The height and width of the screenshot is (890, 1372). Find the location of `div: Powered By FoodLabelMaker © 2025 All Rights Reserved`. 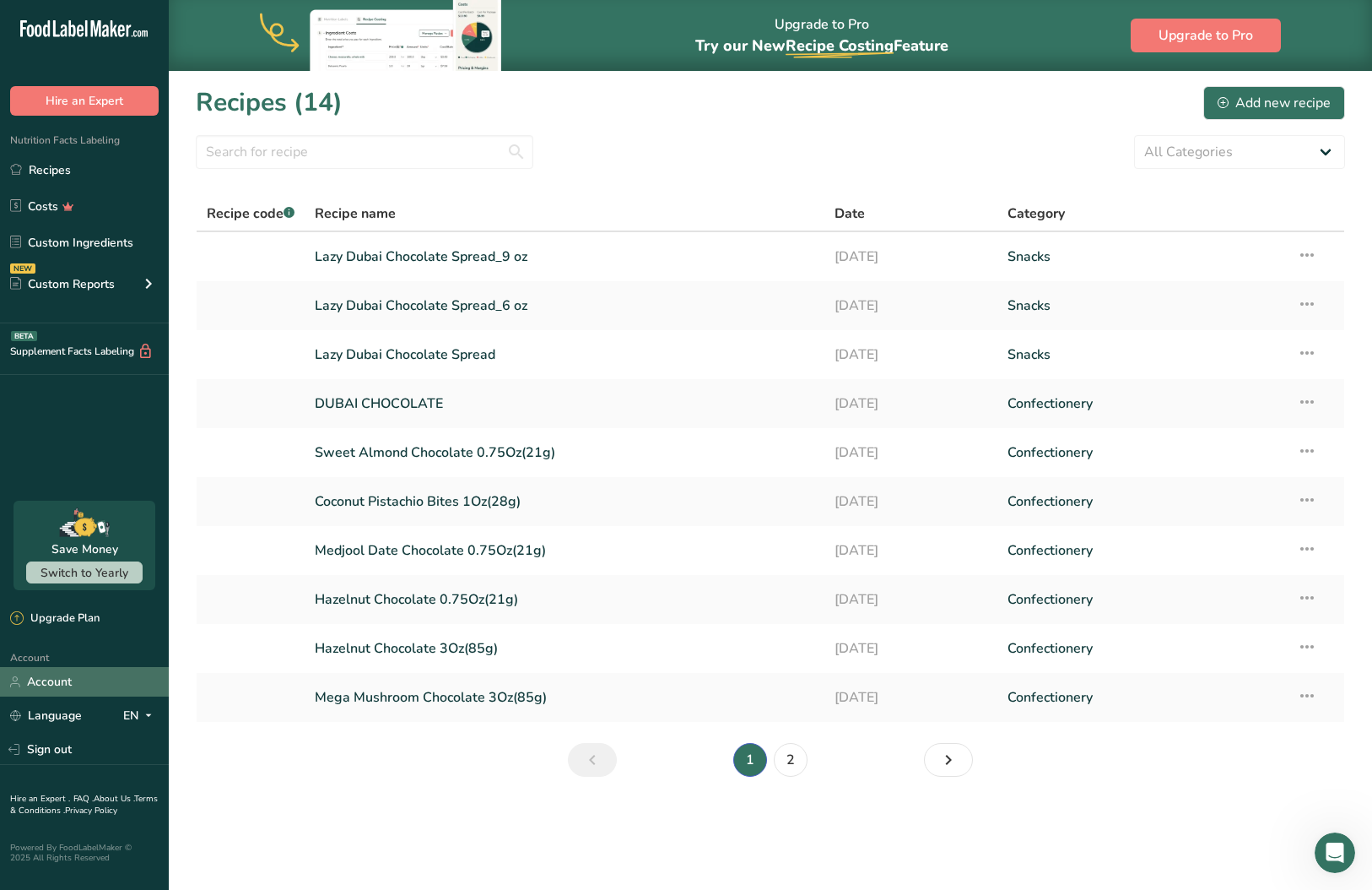

div: Powered By FoodLabelMaker © 2025 All Rights Reserved is located at coordinates (85, 853).